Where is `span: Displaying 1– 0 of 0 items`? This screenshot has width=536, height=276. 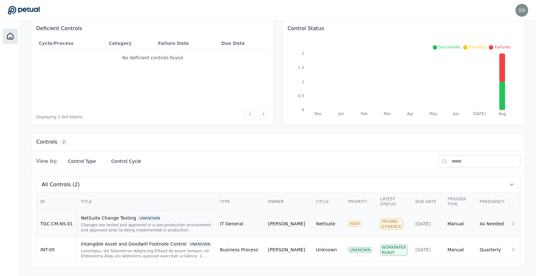
span: Displaying 1– 0 of 0 items is located at coordinates (59, 117).